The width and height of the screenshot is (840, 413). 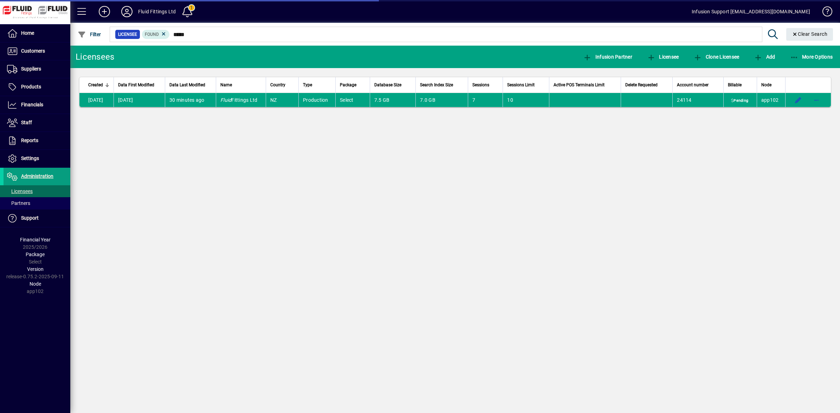 I want to click on td: 24114, so click(x=697, y=100).